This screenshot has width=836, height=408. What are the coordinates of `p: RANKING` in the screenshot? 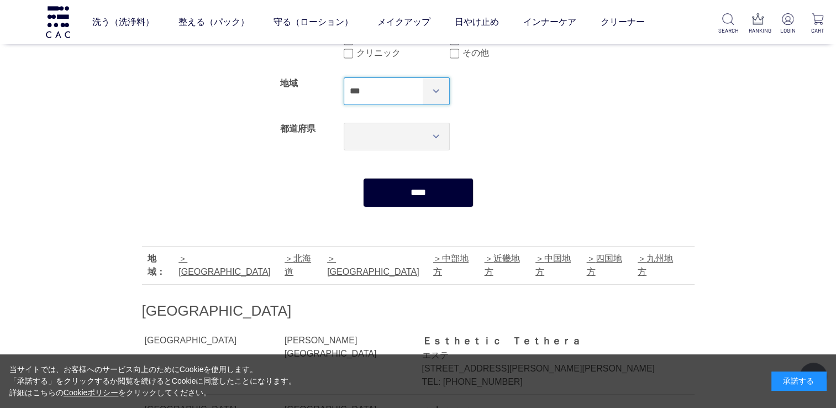 It's located at (758, 30).